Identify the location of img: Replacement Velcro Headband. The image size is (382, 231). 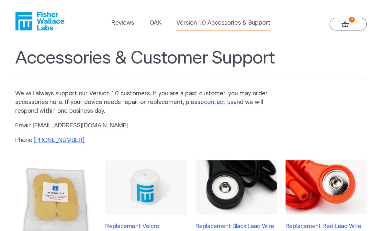
(146, 187).